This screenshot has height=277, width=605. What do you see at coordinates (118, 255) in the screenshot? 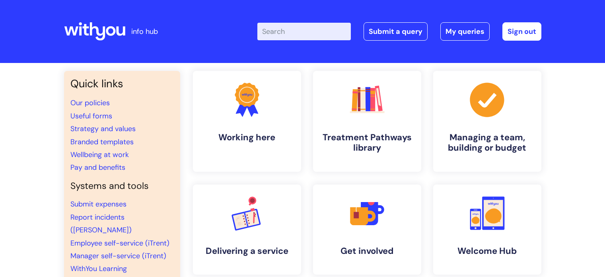
I see `a: Manager self-service (iTrent)` at bounding box center [118, 255].